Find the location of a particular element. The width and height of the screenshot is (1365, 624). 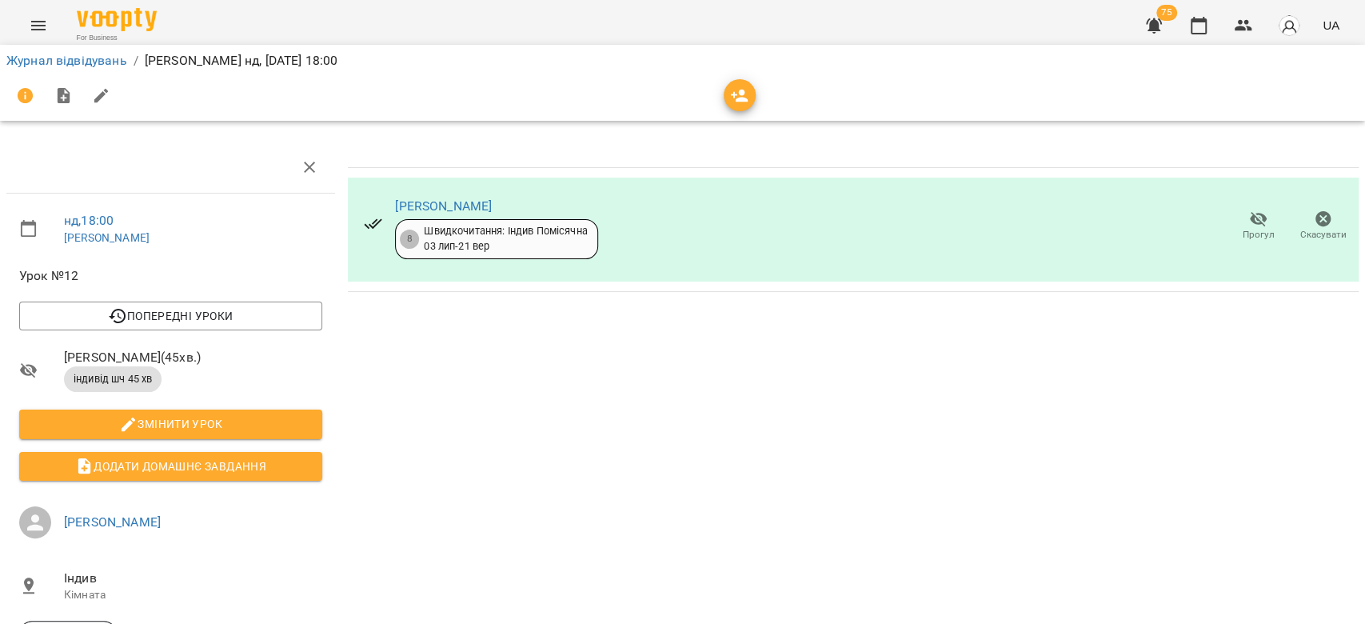

button: Скасувати is located at coordinates (1322, 226).